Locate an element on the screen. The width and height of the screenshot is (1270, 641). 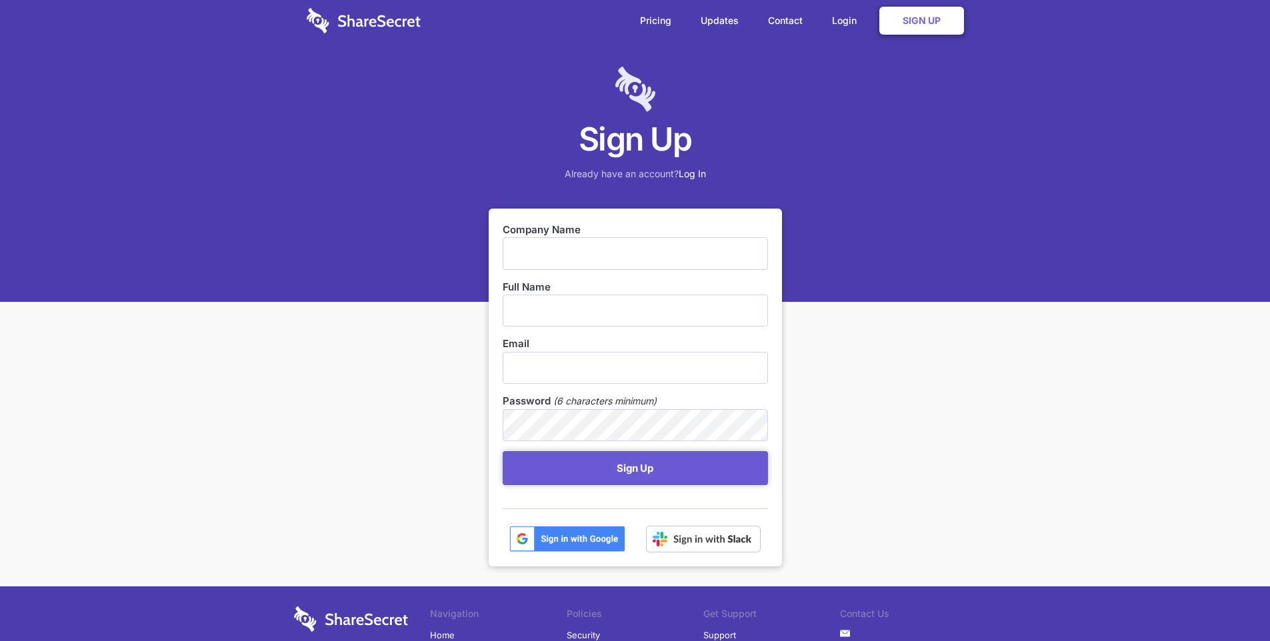
img: logo-lt-purple-60x68@2x-c671a683ea72a1d466fb5d642181eefbee81c4e10ba9aed56c8e1d7e762e8086.png is located at coordinates (635, 89).